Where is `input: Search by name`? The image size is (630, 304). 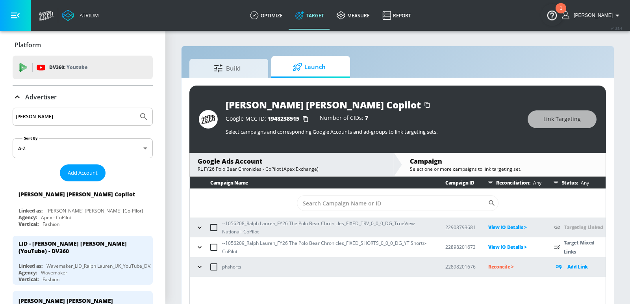
input: Search by name is located at coordinates (75, 117).